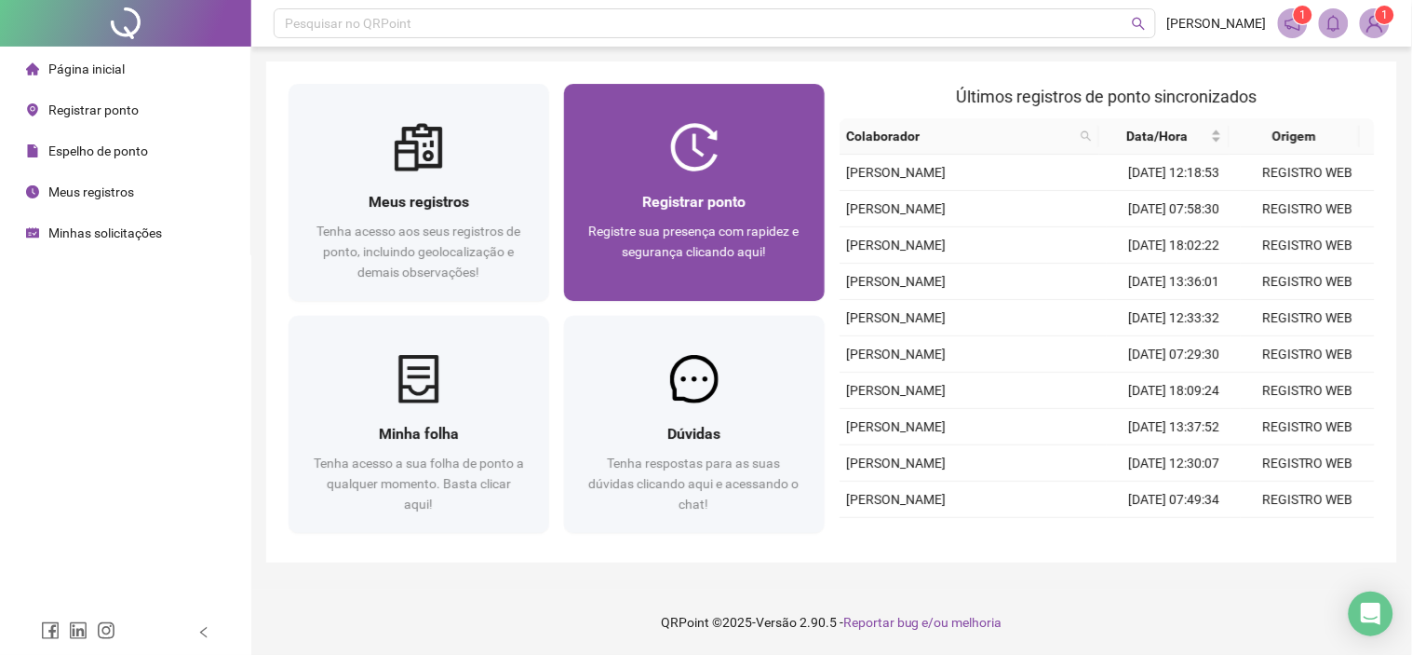 Image resolution: width=1412 pixels, height=655 pixels. What do you see at coordinates (33, 110) in the screenshot?
I see `span: environment` at bounding box center [33, 110].